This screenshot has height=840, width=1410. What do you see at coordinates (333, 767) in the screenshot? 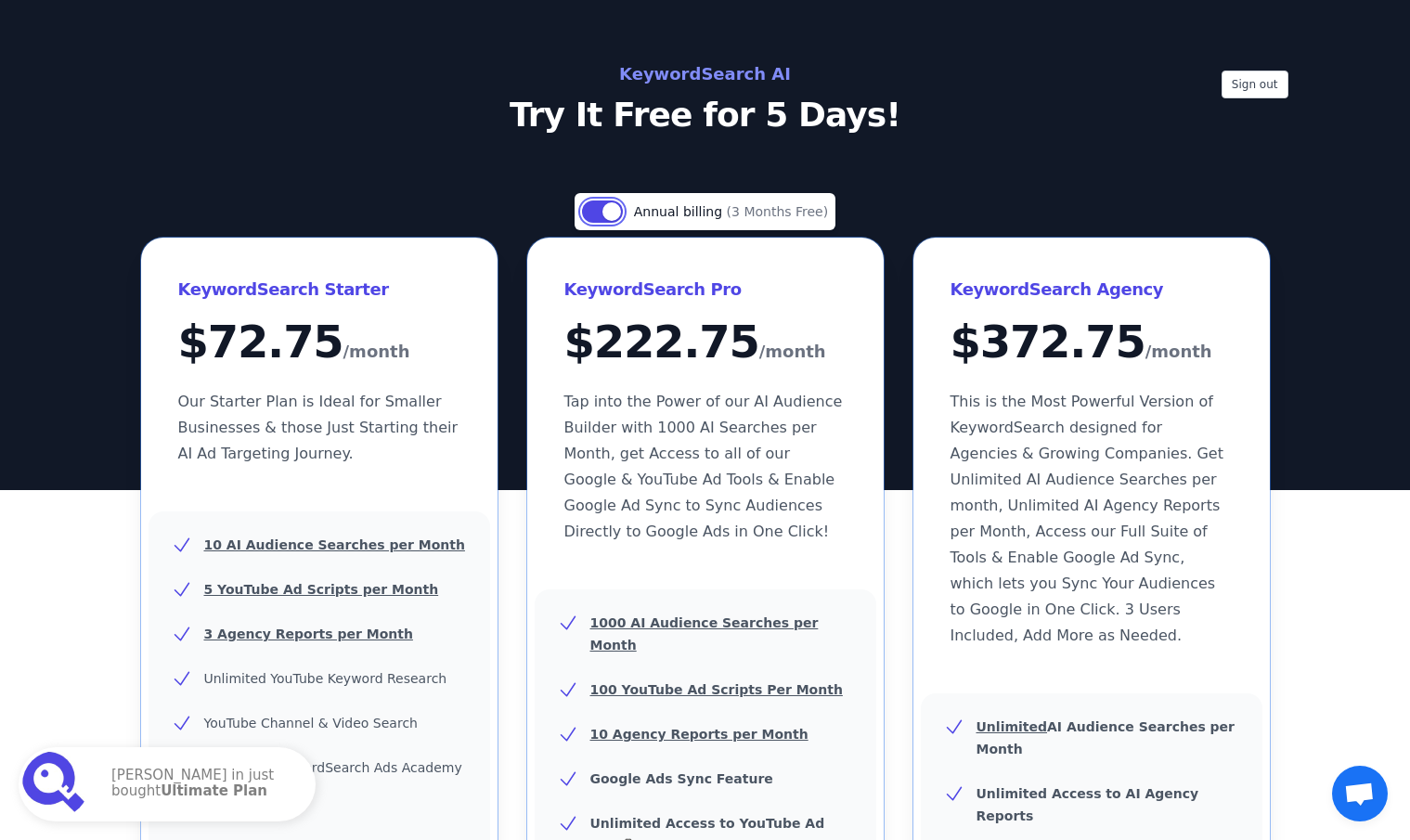
I see `span: Access to KeywordSearch Ads Academy` at bounding box center [333, 767].